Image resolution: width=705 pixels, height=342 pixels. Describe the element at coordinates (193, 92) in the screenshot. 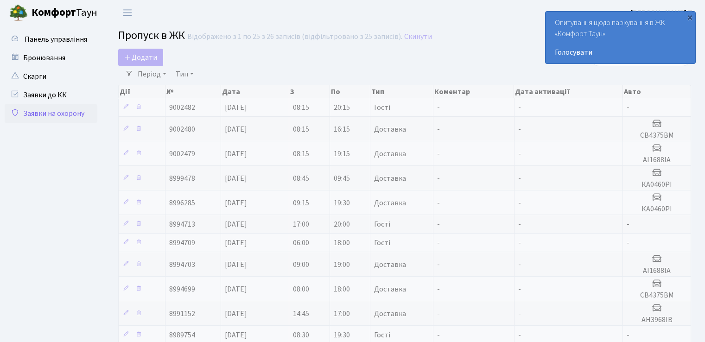

I see `th: №` at that location.